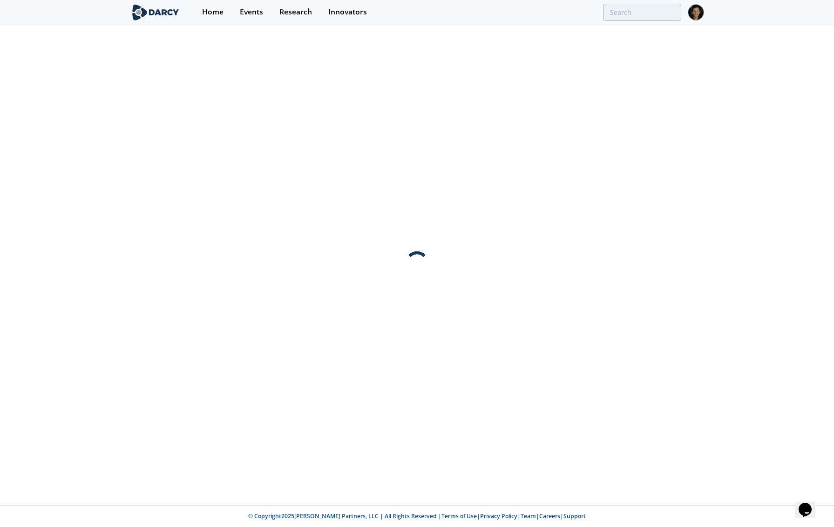 The width and height of the screenshot is (834, 527). What do you see at coordinates (499, 516) in the screenshot?
I see `a: Privacy Policy` at bounding box center [499, 516].